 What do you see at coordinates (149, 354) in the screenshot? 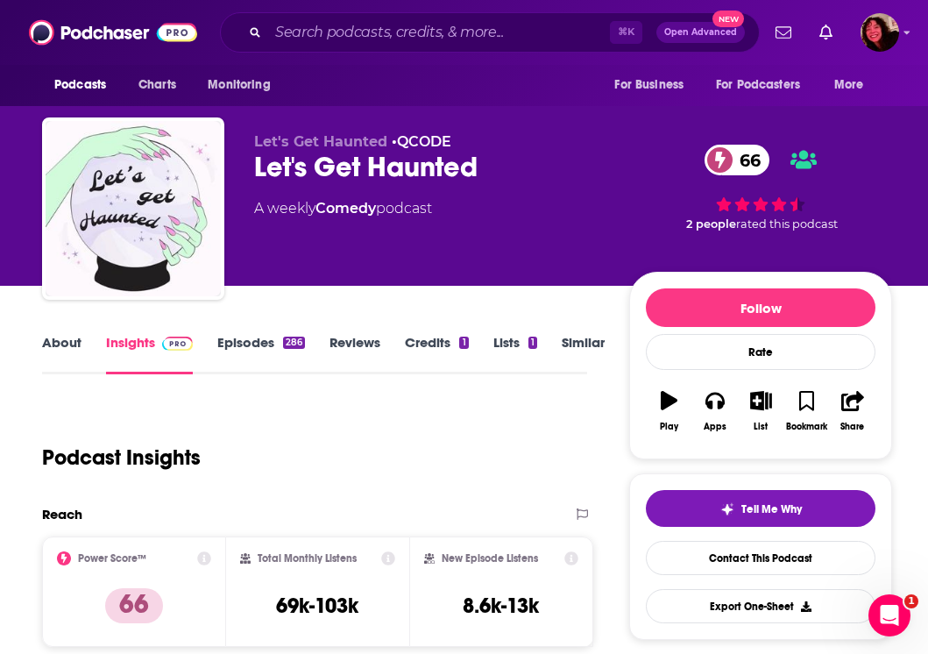
I see `a: InsightsPodchaser Pro` at bounding box center [149, 354].